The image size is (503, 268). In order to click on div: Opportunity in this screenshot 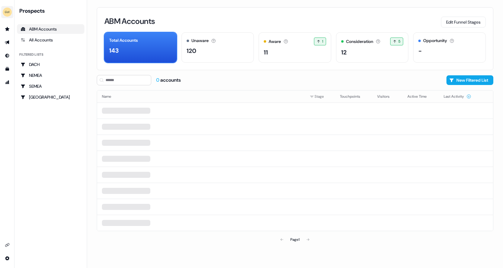, I will do `click(435, 41)`.